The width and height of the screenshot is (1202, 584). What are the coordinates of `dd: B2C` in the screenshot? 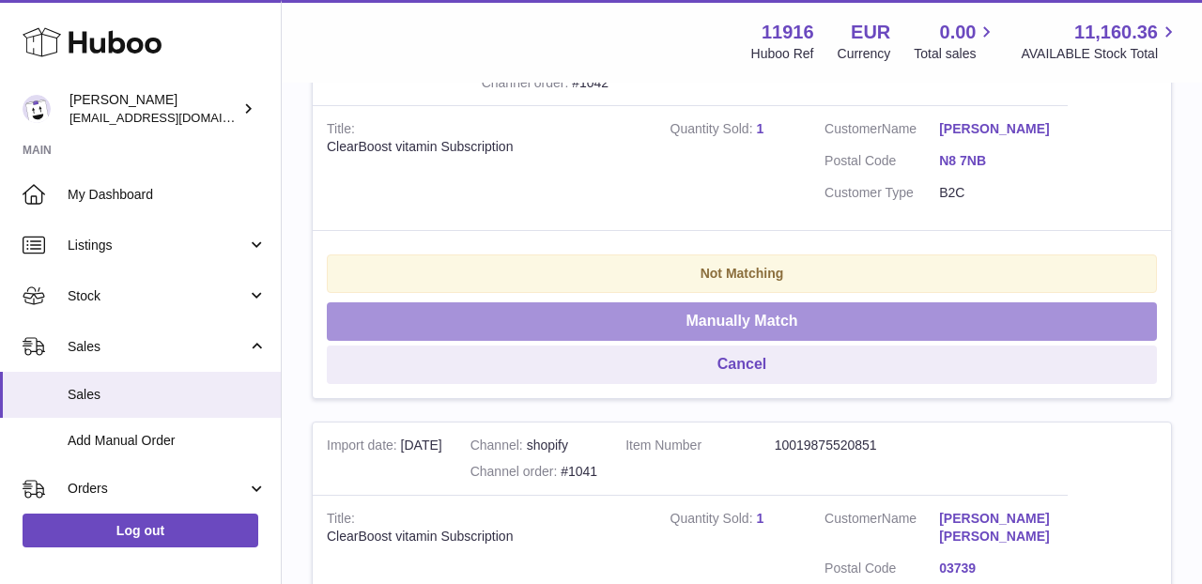 It's located at (996, 192).